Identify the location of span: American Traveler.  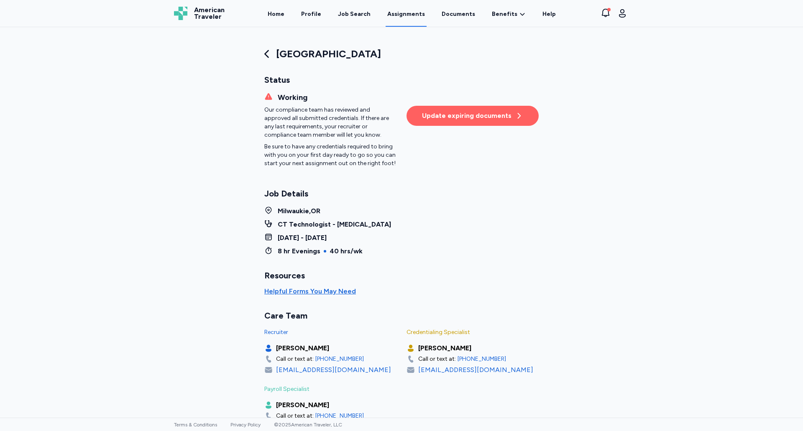
(209, 13).